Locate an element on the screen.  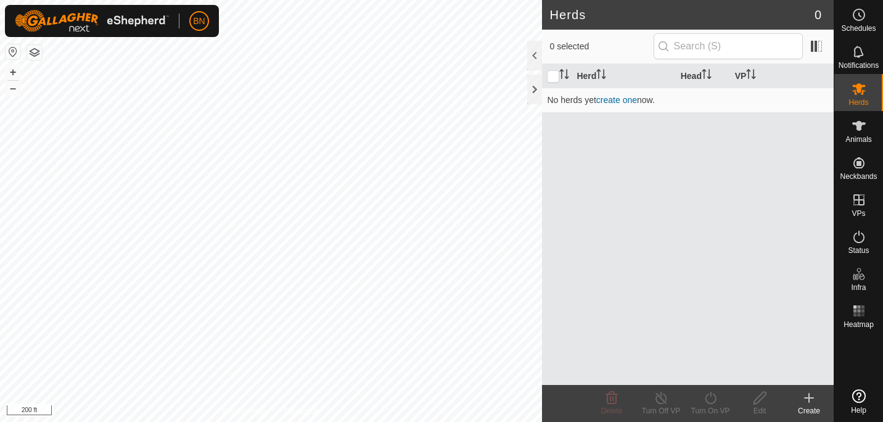
a: Help is located at coordinates (859, 402).